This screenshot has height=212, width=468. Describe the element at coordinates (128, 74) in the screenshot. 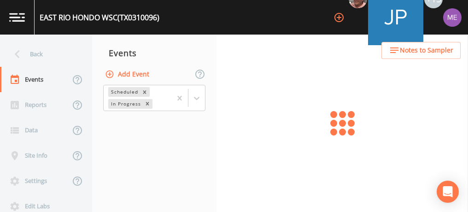

I see `button: Add Event` at that location.